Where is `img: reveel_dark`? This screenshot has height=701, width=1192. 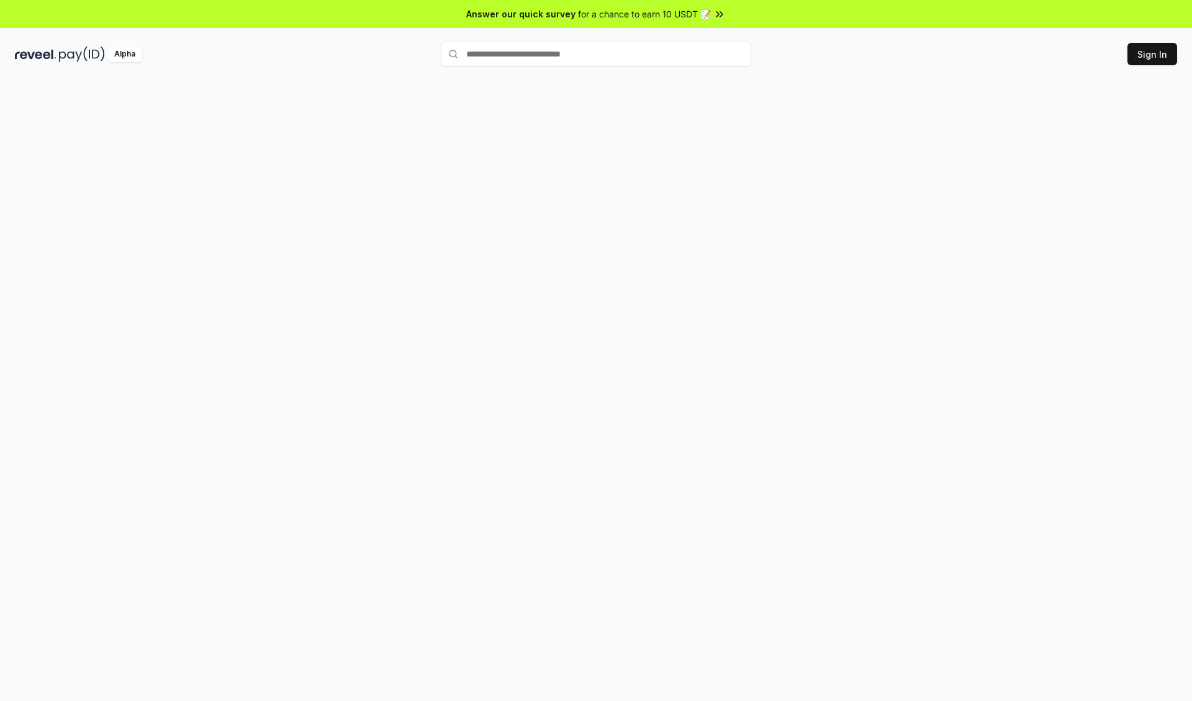
img: reveel_dark is located at coordinates (35, 54).